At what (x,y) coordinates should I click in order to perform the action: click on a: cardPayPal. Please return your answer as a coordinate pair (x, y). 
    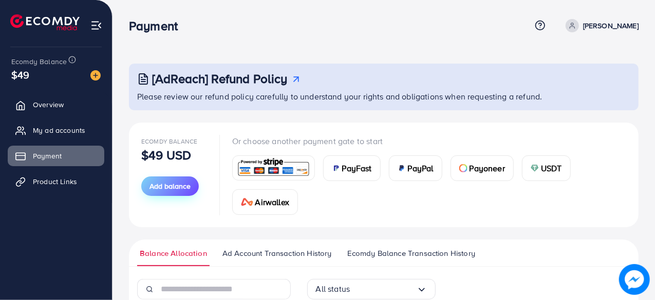
    Looking at the image, I should click on (415, 168).